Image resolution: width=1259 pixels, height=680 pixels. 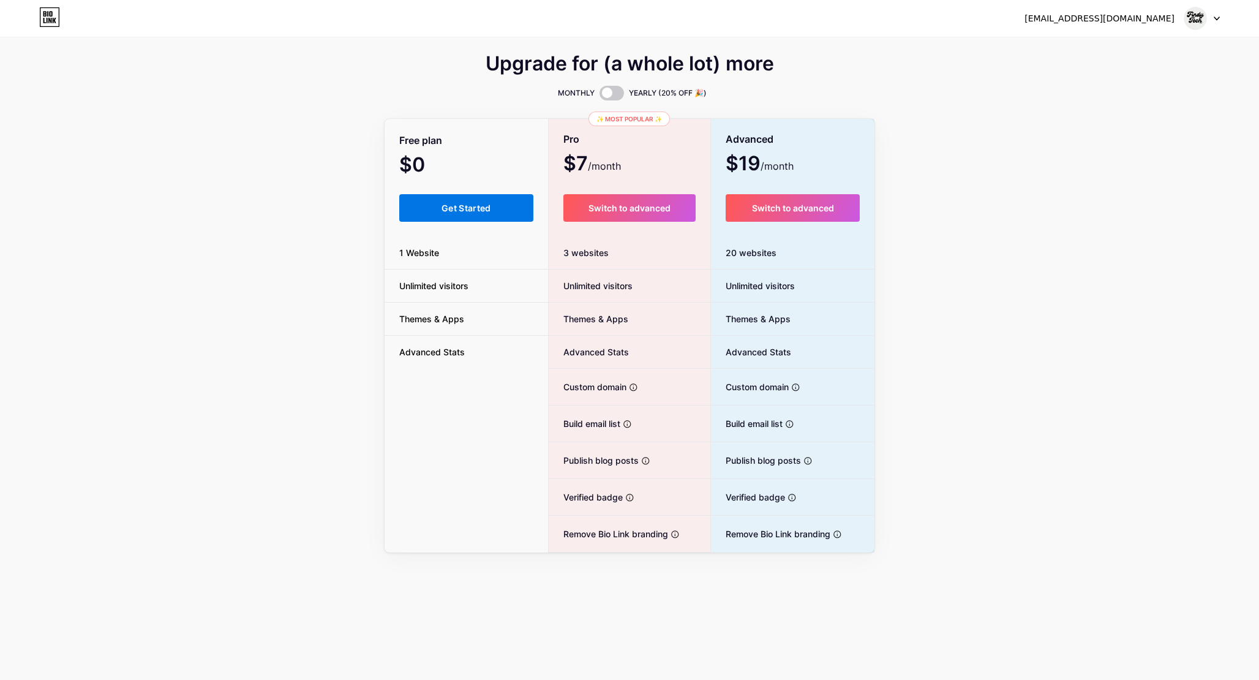 I want to click on span: Upgrade for (a whole lot) more, so click(x=629, y=64).